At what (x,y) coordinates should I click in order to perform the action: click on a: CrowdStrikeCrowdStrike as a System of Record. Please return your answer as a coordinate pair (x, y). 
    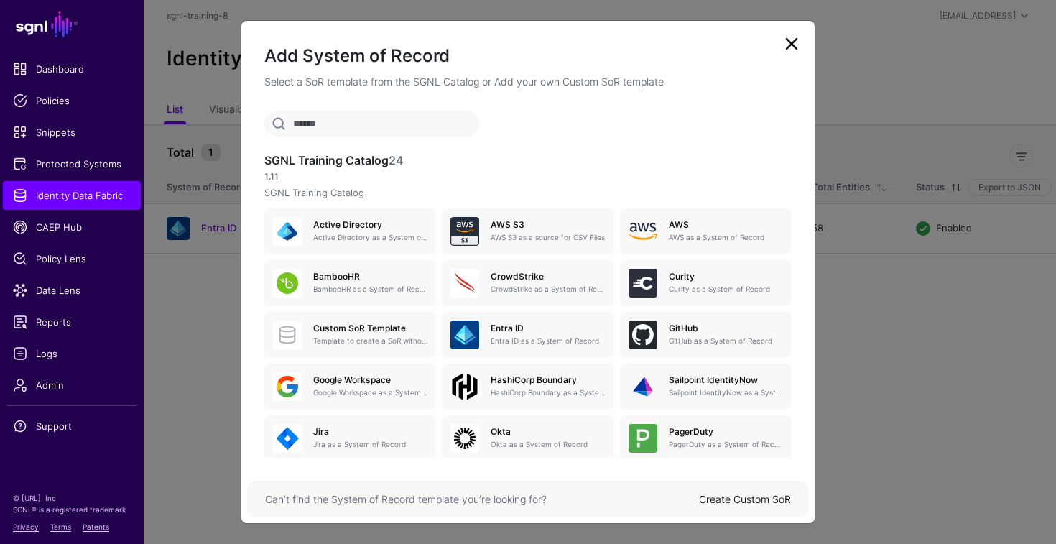
    Looking at the image, I should click on (527, 283).